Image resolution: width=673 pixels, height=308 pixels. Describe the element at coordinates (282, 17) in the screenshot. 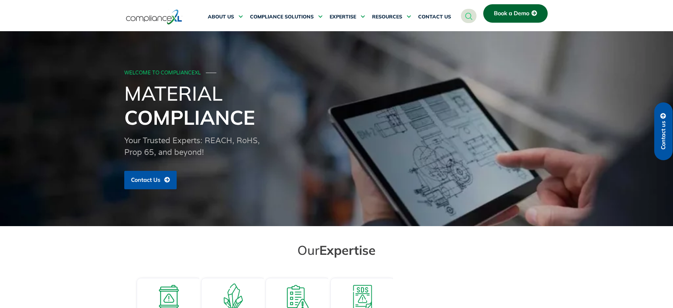

I see `span: COMPLIANCE SOLUTIONS` at that location.